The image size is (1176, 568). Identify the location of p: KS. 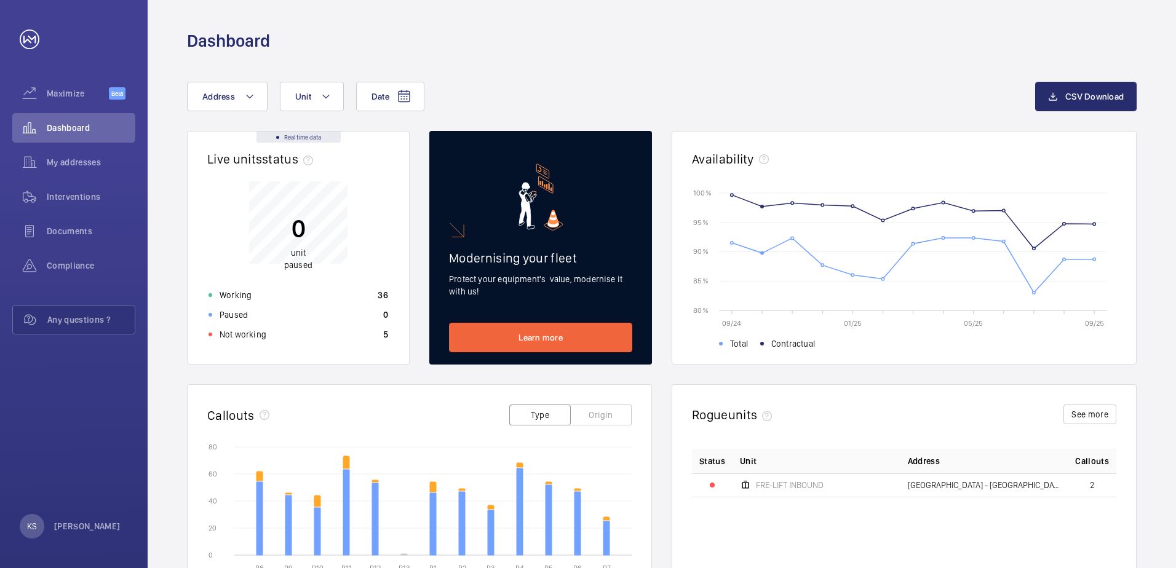
(32, 527).